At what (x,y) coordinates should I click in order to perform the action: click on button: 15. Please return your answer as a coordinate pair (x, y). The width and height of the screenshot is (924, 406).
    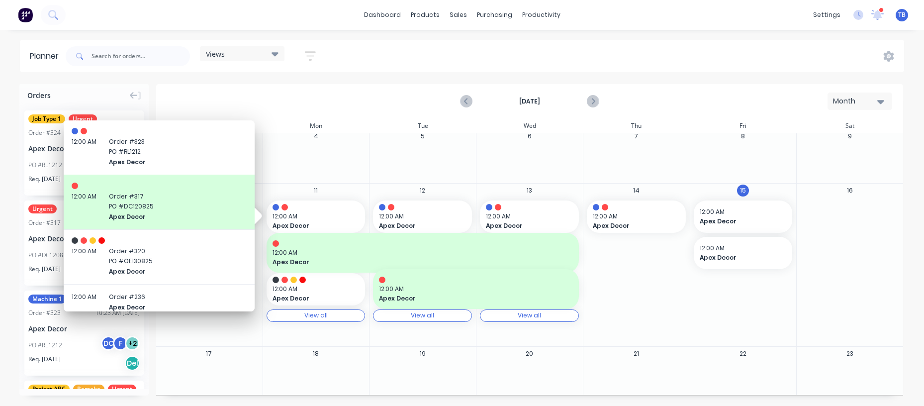
    Looking at the image, I should click on (743, 190).